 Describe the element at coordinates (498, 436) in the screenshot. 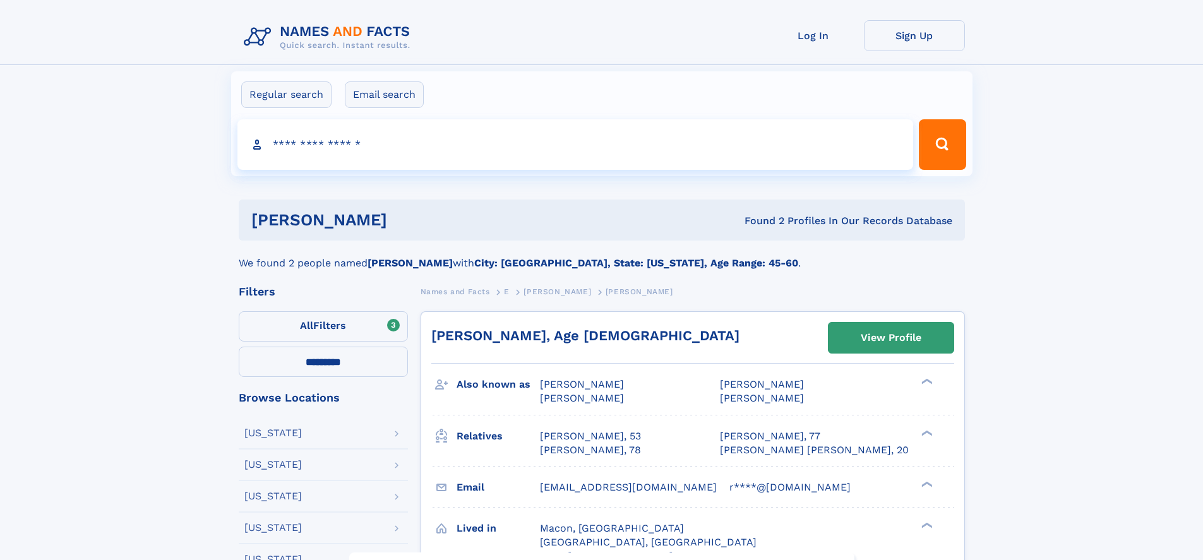

I see `h3: Relatives` at that location.